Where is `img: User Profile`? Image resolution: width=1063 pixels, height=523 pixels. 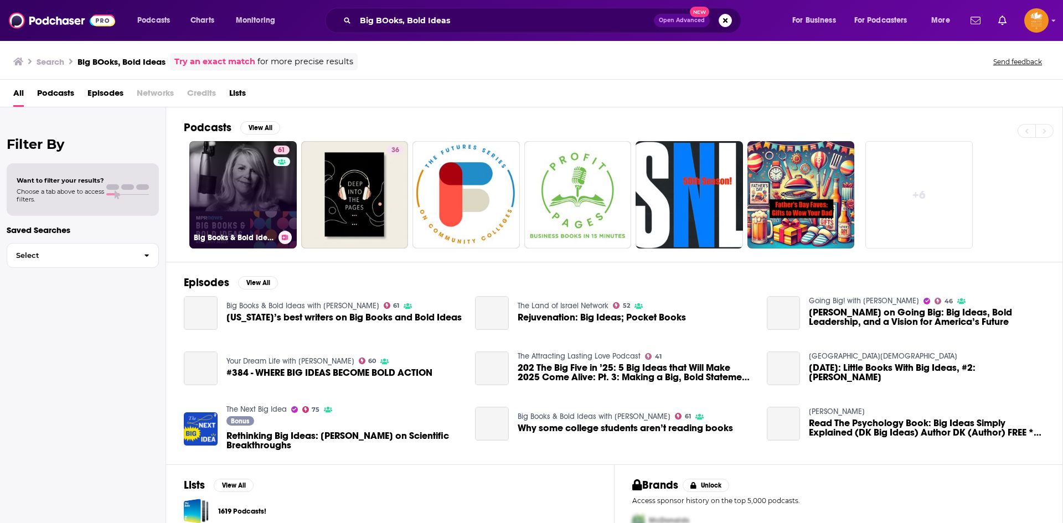
img: User Profile is located at coordinates (1036, 20).